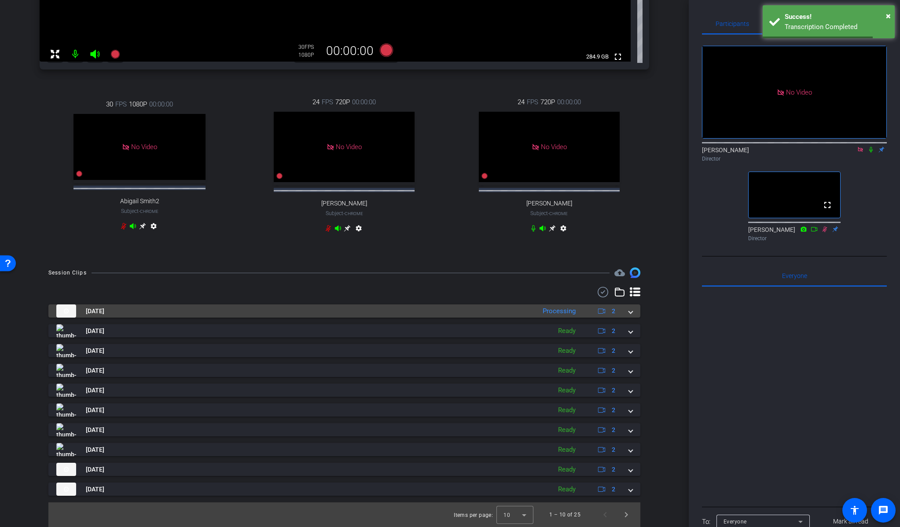  Describe the element at coordinates (140, 201) in the screenshot. I see `span: Abigail Smith2` at that location.